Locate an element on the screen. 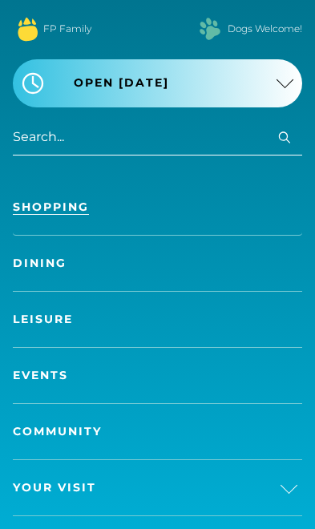 The height and width of the screenshot is (529, 315). a: Your Visit is located at coordinates (157, 488).